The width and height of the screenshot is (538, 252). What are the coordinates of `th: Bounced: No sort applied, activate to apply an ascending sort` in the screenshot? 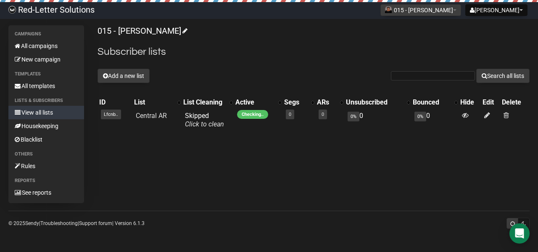 It's located at (435, 102).